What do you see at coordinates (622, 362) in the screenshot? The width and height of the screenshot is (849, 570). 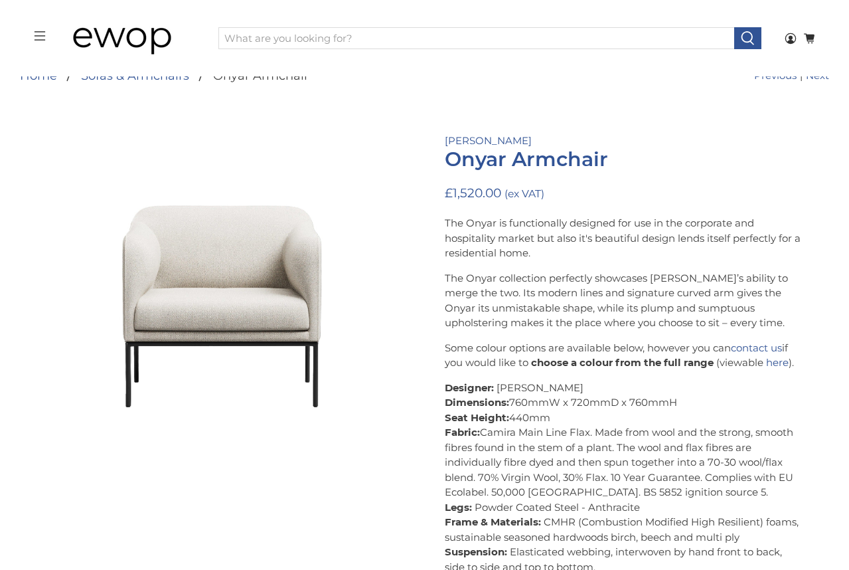 I see `strong: choose a colour from the full range` at bounding box center [622, 362].